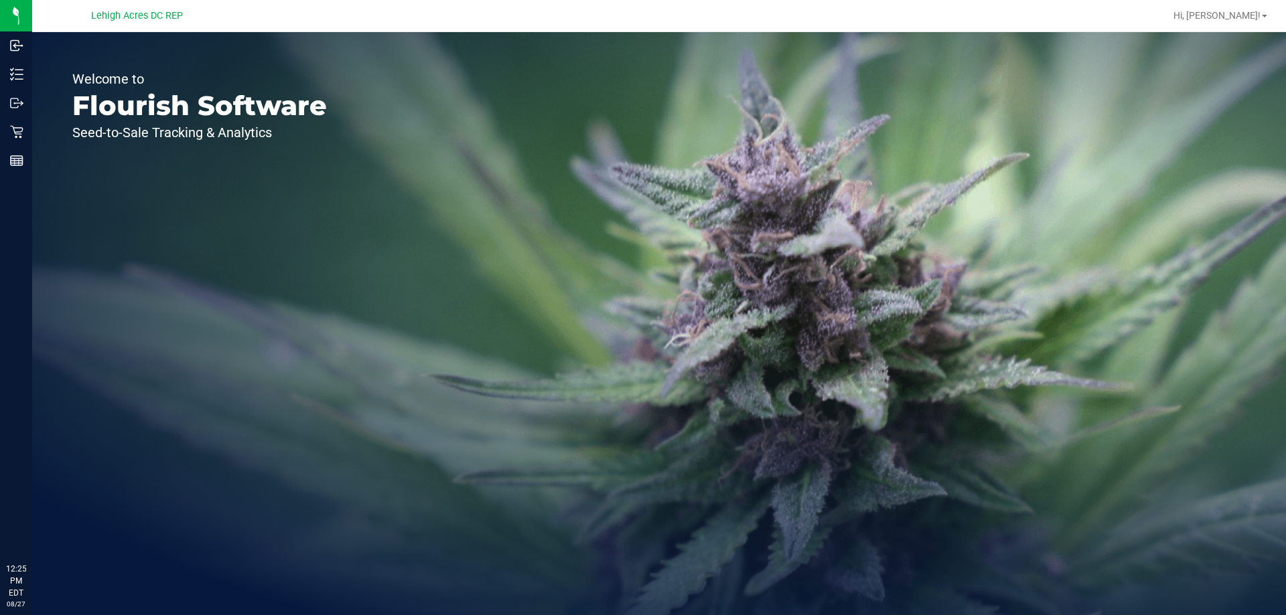 The width and height of the screenshot is (1286, 615). I want to click on inline-svg: Inventory, so click(17, 74).